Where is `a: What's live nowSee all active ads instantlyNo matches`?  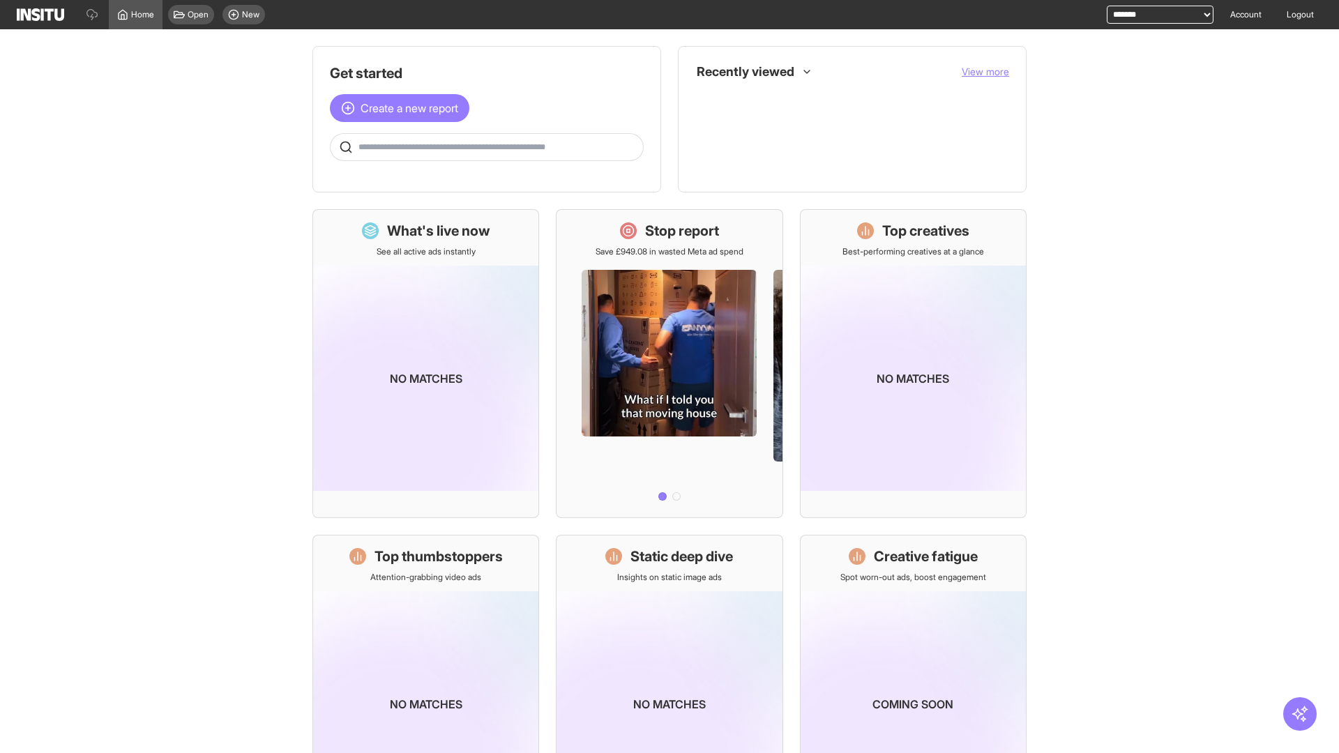 a: What's live nowSee all active ads instantlyNo matches is located at coordinates (425, 363).